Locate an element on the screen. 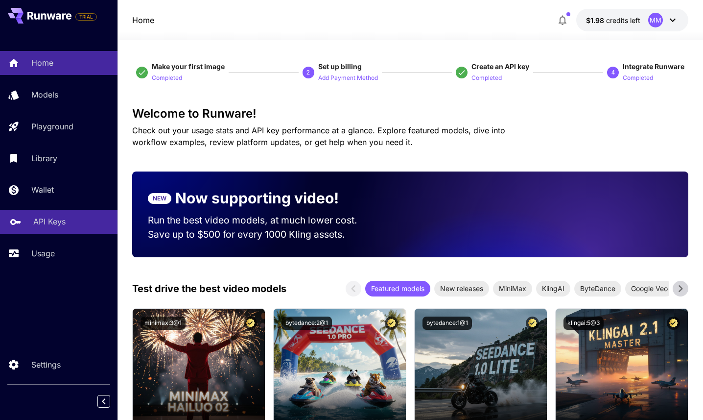  p: Wallet is located at coordinates (43, 189).